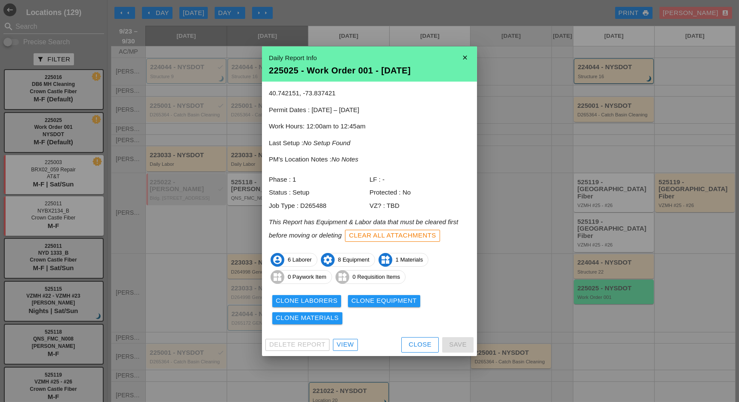 The image size is (739, 402). I want to click on div: Status : Setup, so click(319, 193).